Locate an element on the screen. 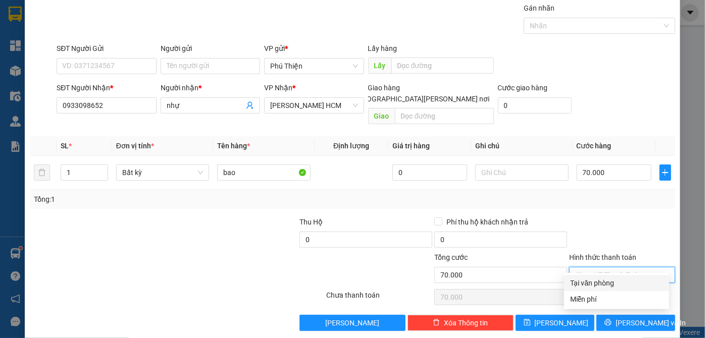  span: Tổng cước is located at coordinates (451, 258).